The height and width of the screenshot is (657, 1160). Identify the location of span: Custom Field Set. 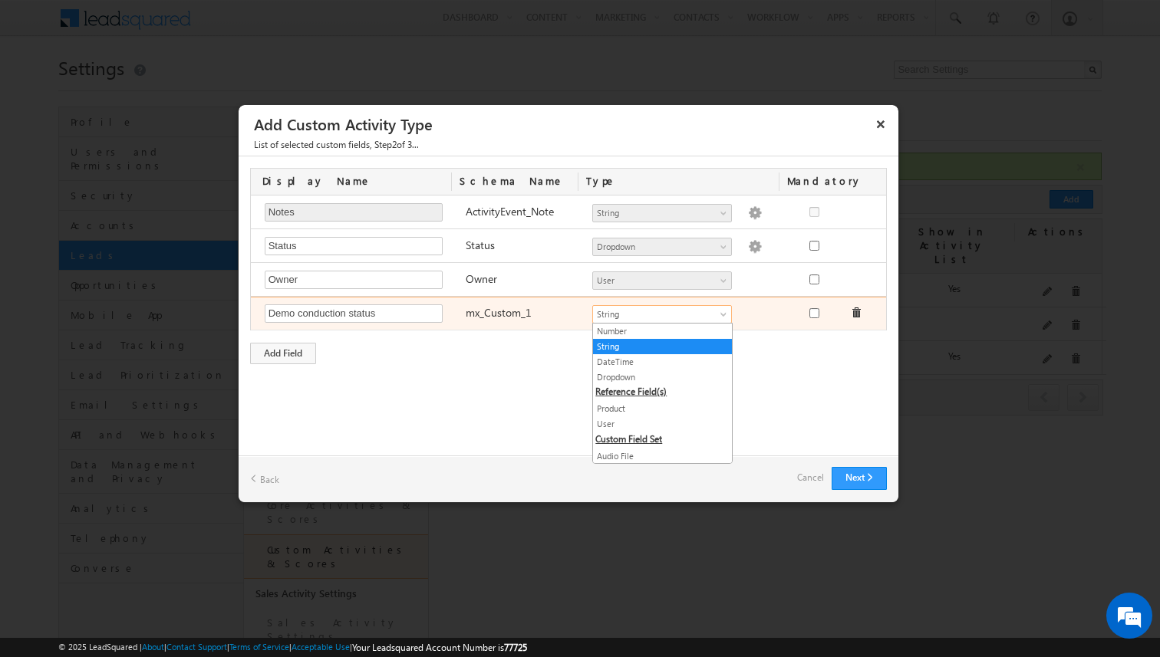
(662, 441).